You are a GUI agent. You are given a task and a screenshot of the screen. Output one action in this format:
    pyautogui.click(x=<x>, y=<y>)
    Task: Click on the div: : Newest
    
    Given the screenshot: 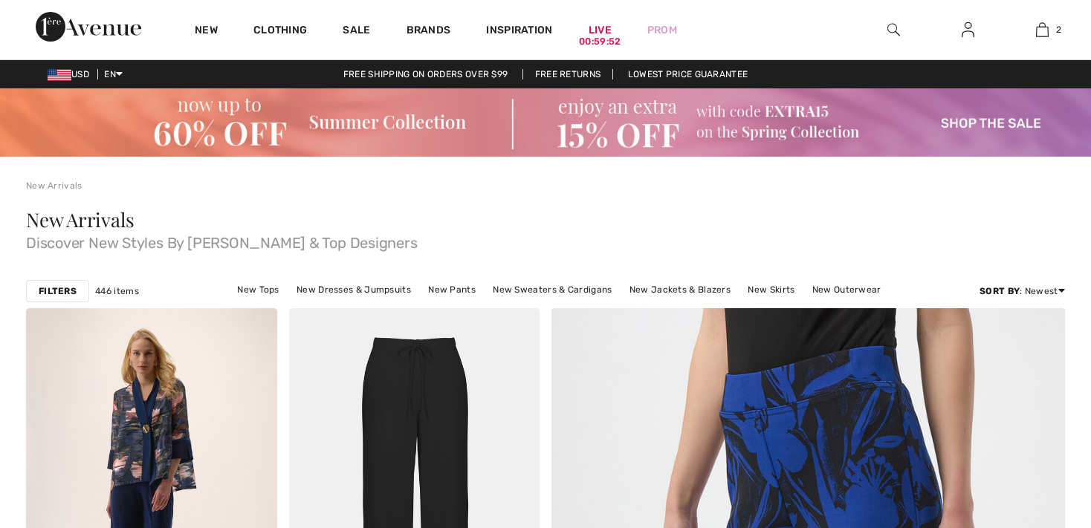 What is the action you would take?
    pyautogui.click(x=1022, y=291)
    